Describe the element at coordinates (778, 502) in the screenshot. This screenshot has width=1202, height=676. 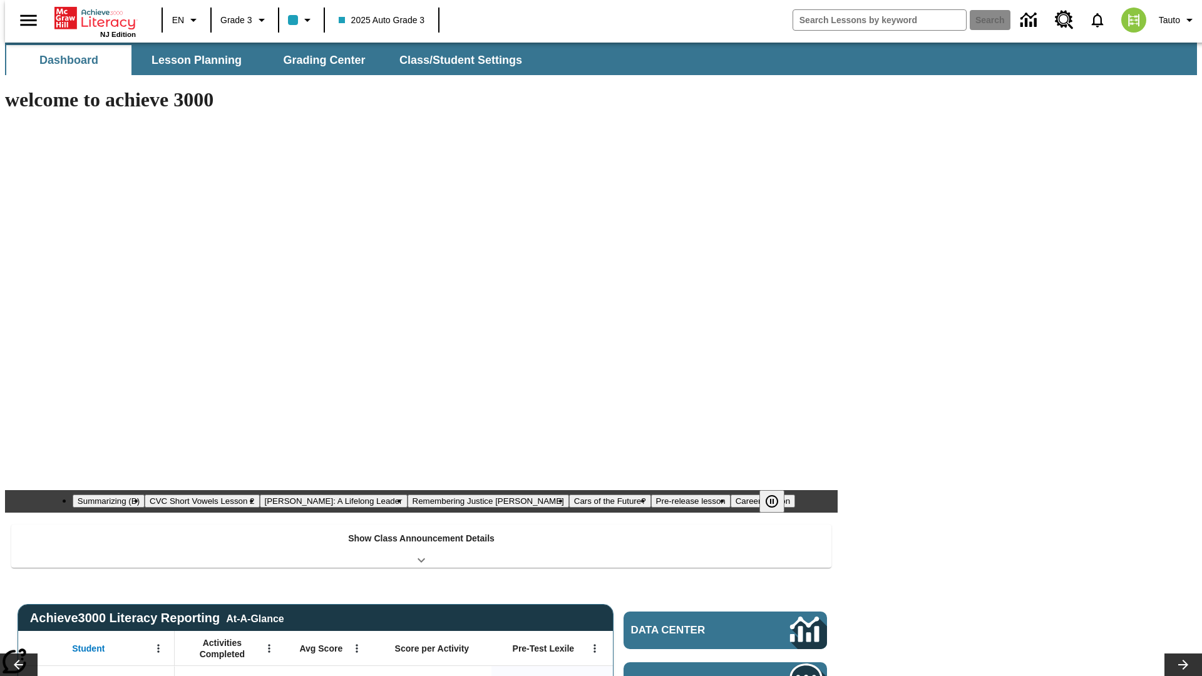
I see `div: Pause` at that location.